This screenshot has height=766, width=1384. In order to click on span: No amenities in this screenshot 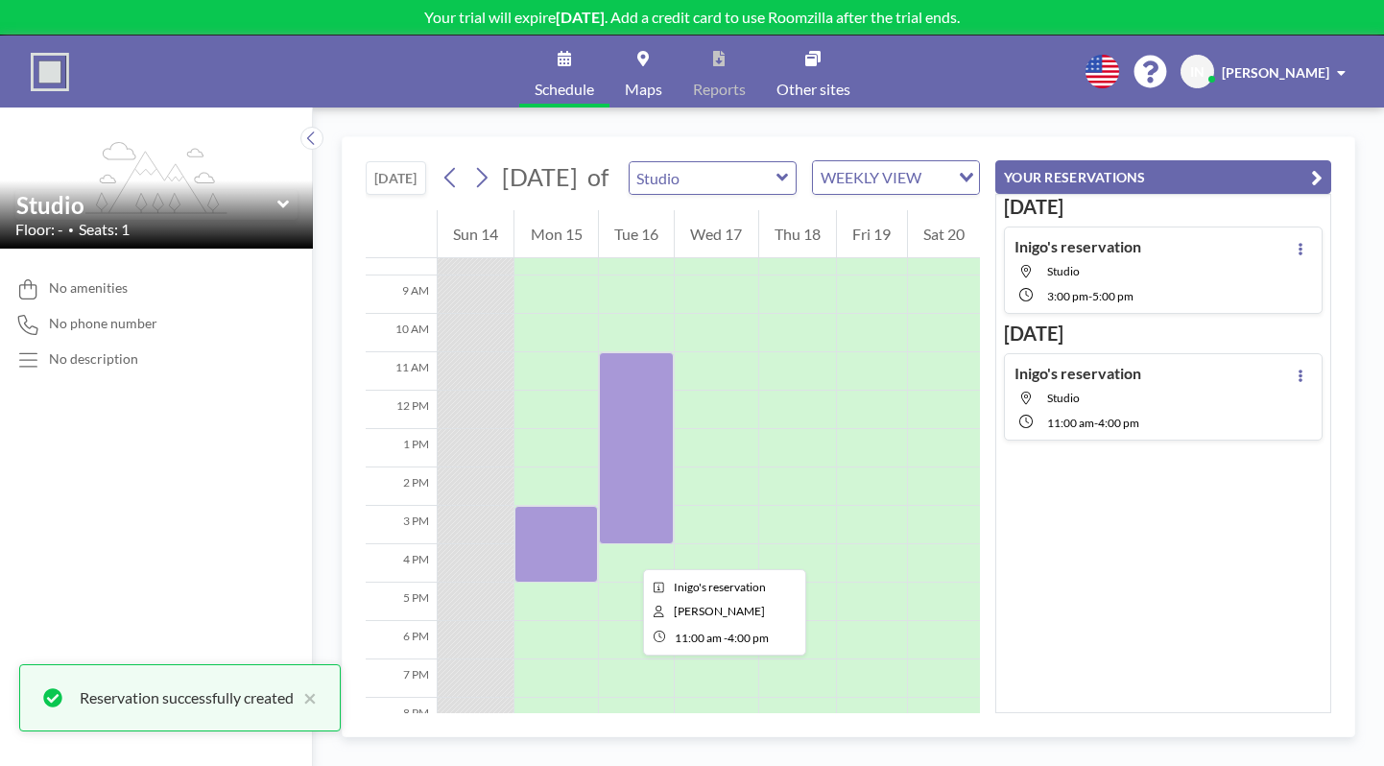, I will do `click(88, 288)`.